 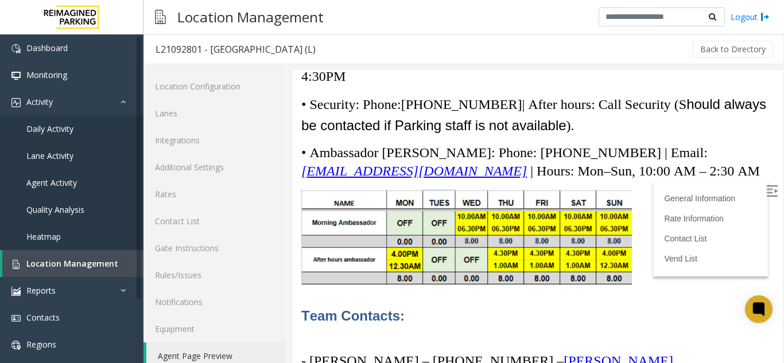 I want to click on a: Vend List, so click(x=388, y=189).